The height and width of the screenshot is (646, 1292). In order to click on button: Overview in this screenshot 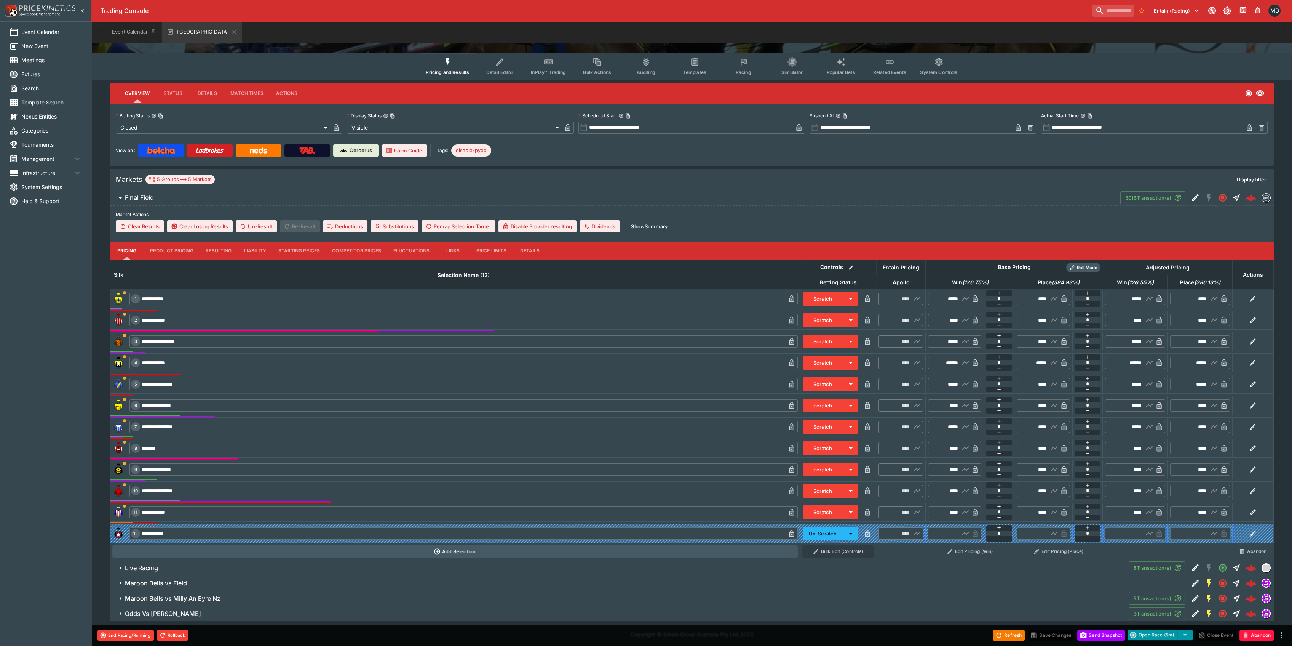, I will do `click(137, 93)`.